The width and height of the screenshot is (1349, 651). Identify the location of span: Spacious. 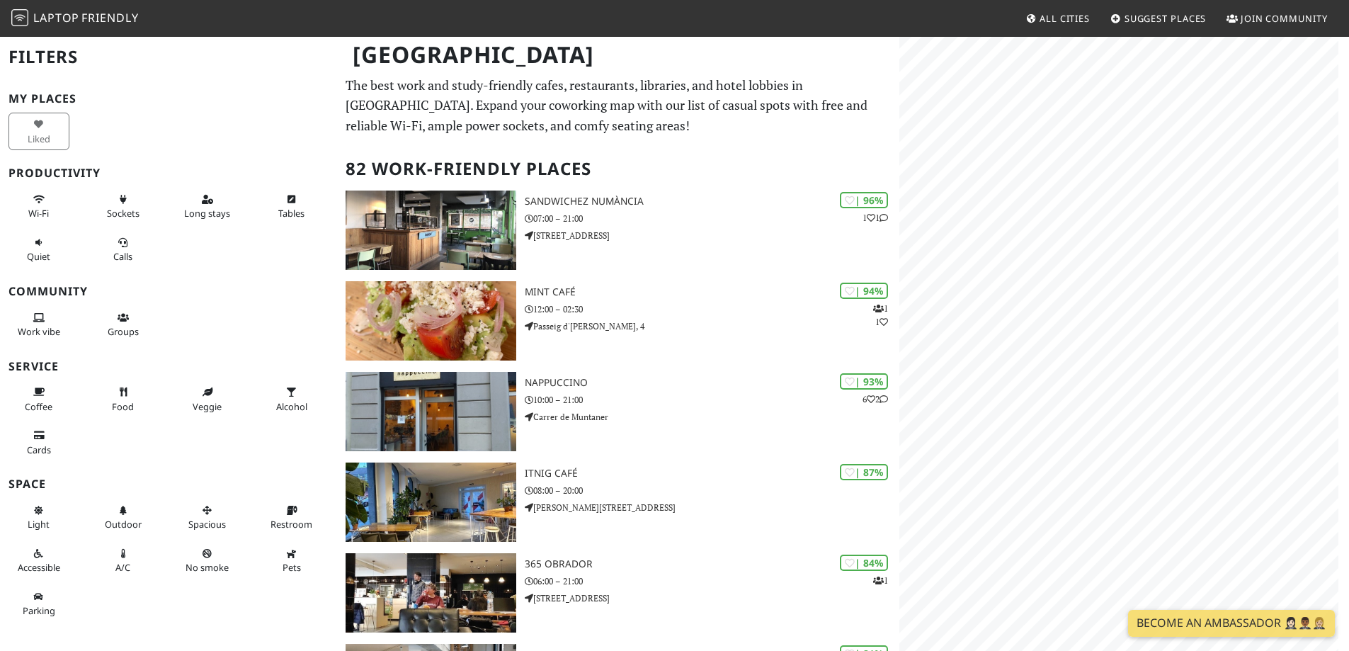
(207, 524).